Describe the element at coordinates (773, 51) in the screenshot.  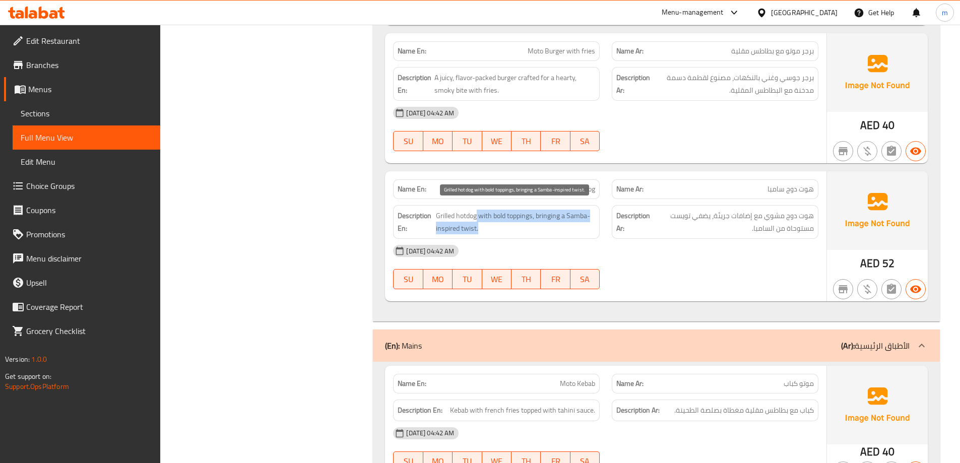
I see `span: برجر موتو مع بطاطس مقلية` at that location.